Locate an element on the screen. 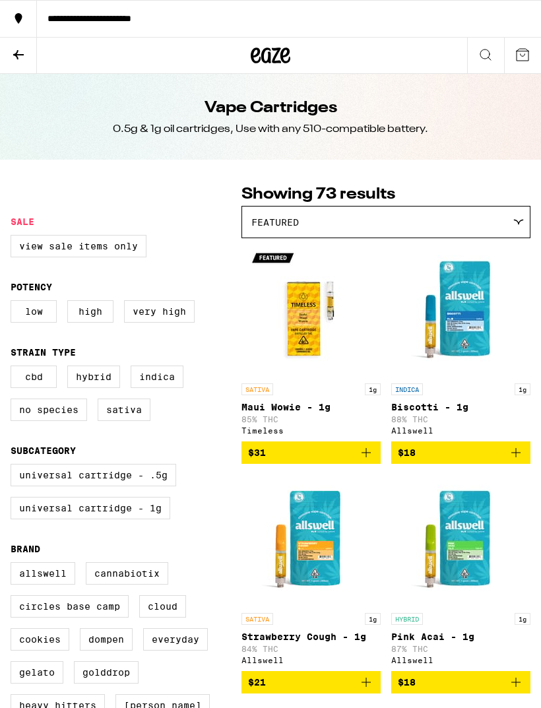 This screenshot has height=708, width=541. label: Cloud is located at coordinates (162, 606).